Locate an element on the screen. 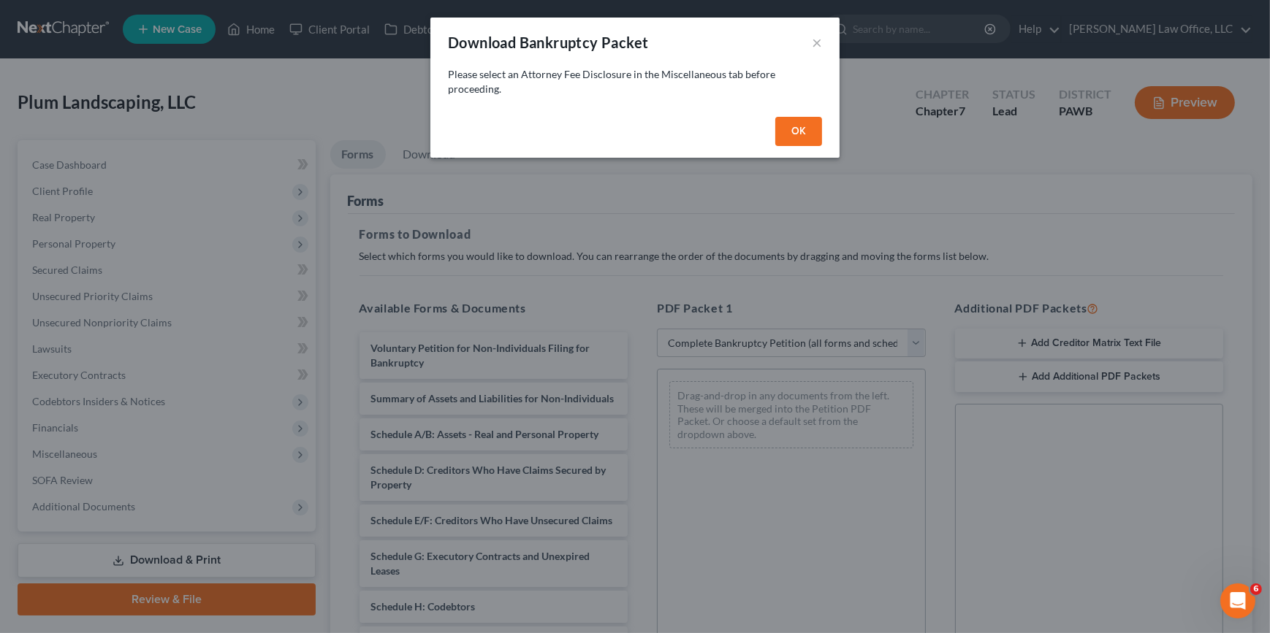  button: OK is located at coordinates (798, 131).